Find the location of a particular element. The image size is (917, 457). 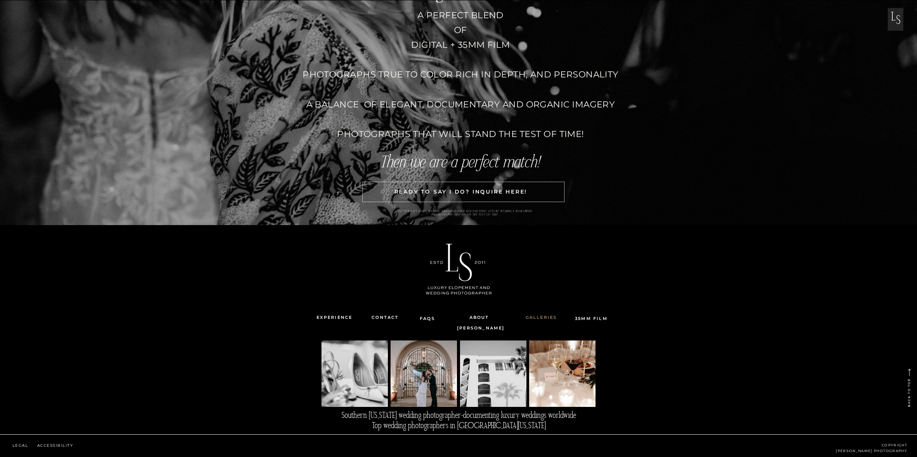

nav: FAQS is located at coordinates (430, 317).